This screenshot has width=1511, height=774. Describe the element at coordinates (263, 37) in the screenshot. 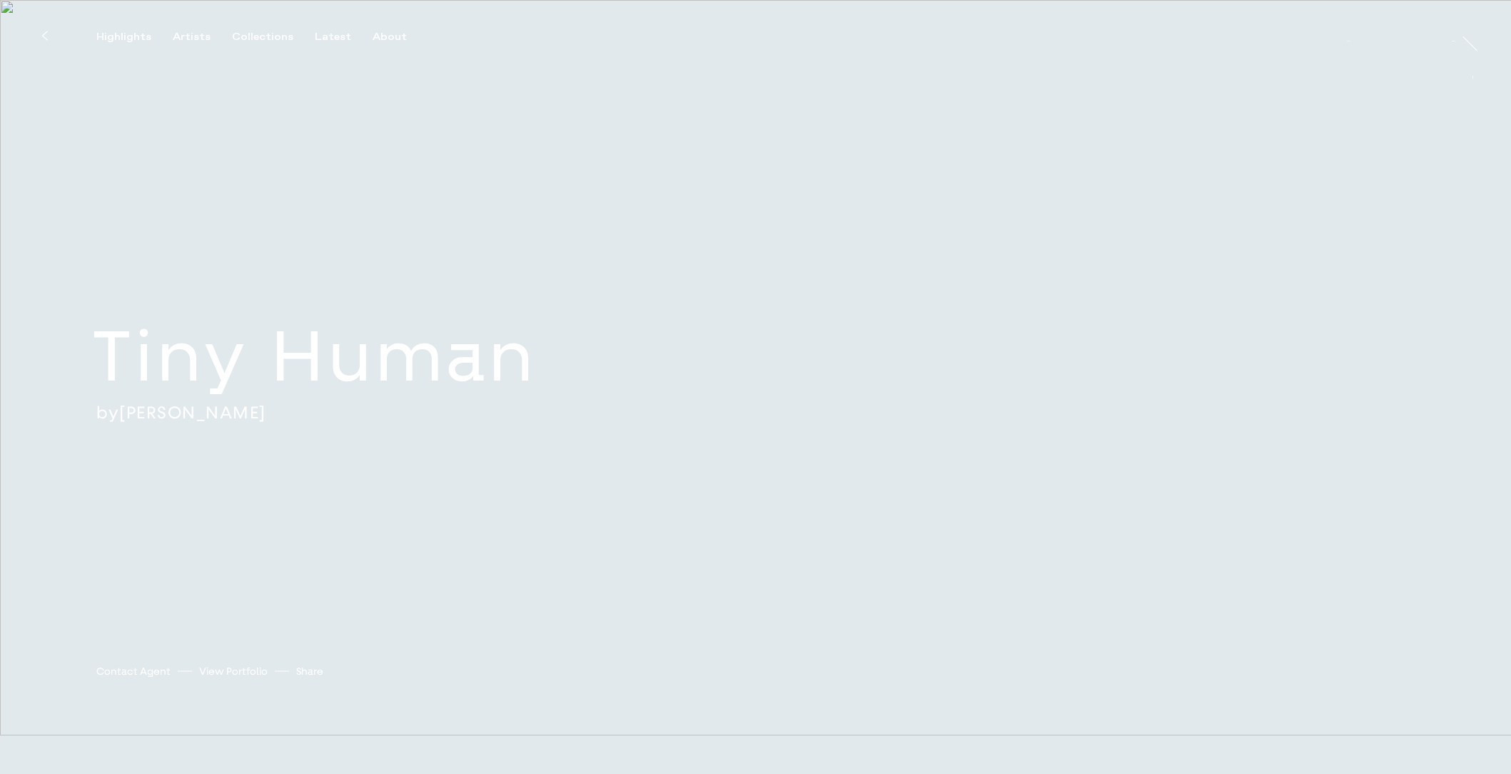

I see `div: Collections` at that location.